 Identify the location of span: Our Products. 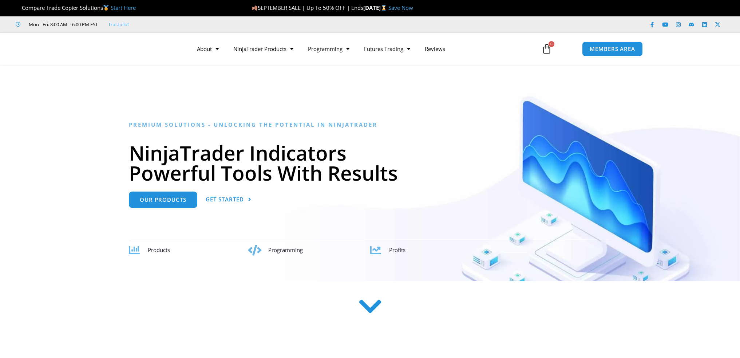
(163, 200).